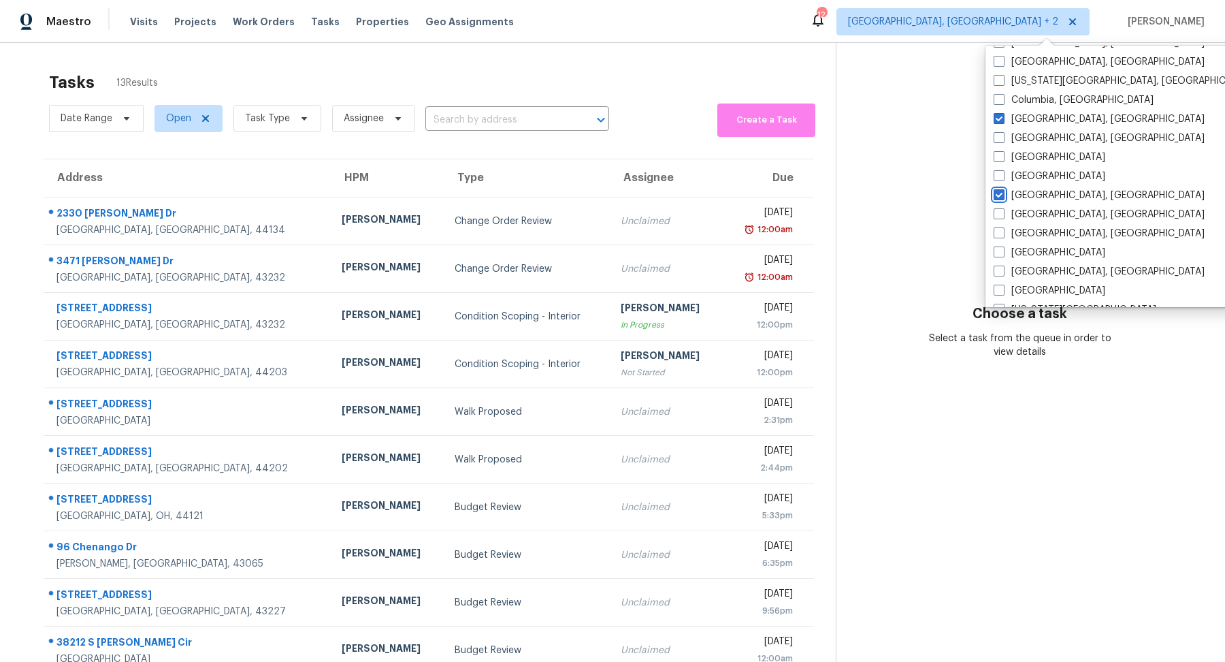 This screenshot has height=662, width=1225. Describe the element at coordinates (382, 22) in the screenshot. I see `span: Properties` at that location.